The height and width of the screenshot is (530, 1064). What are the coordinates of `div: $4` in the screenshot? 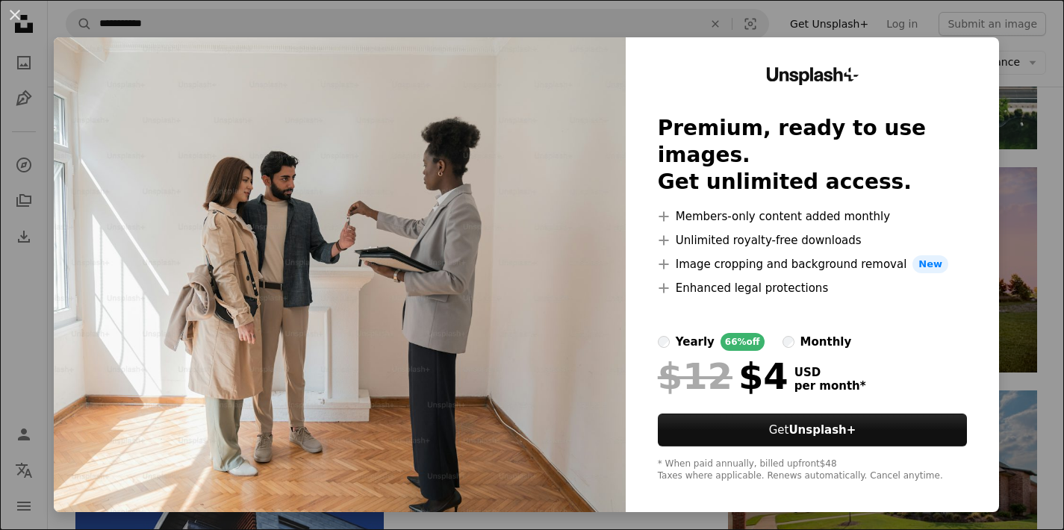 It's located at (723, 376).